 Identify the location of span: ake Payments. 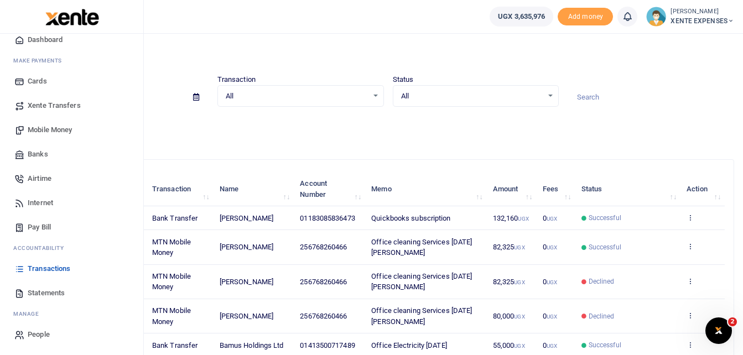
(40, 60).